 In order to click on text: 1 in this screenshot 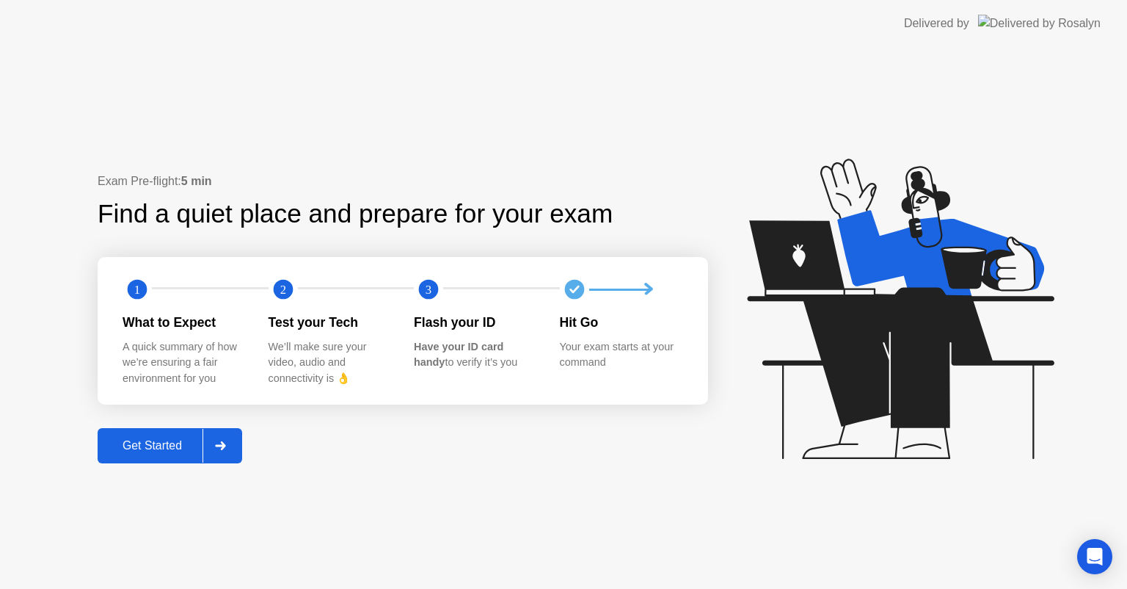, I will do `click(137, 289)`.